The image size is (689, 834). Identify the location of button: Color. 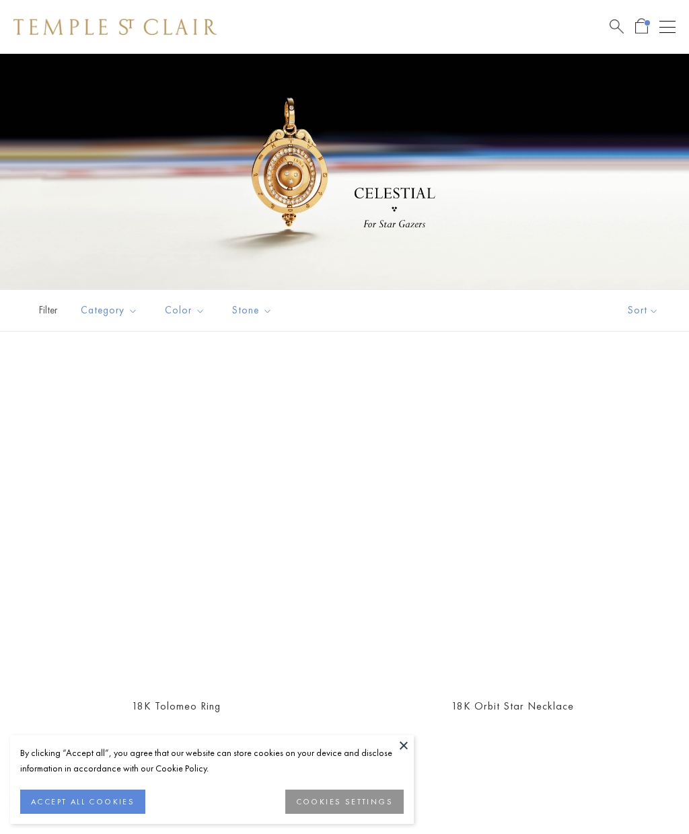
(185, 310).